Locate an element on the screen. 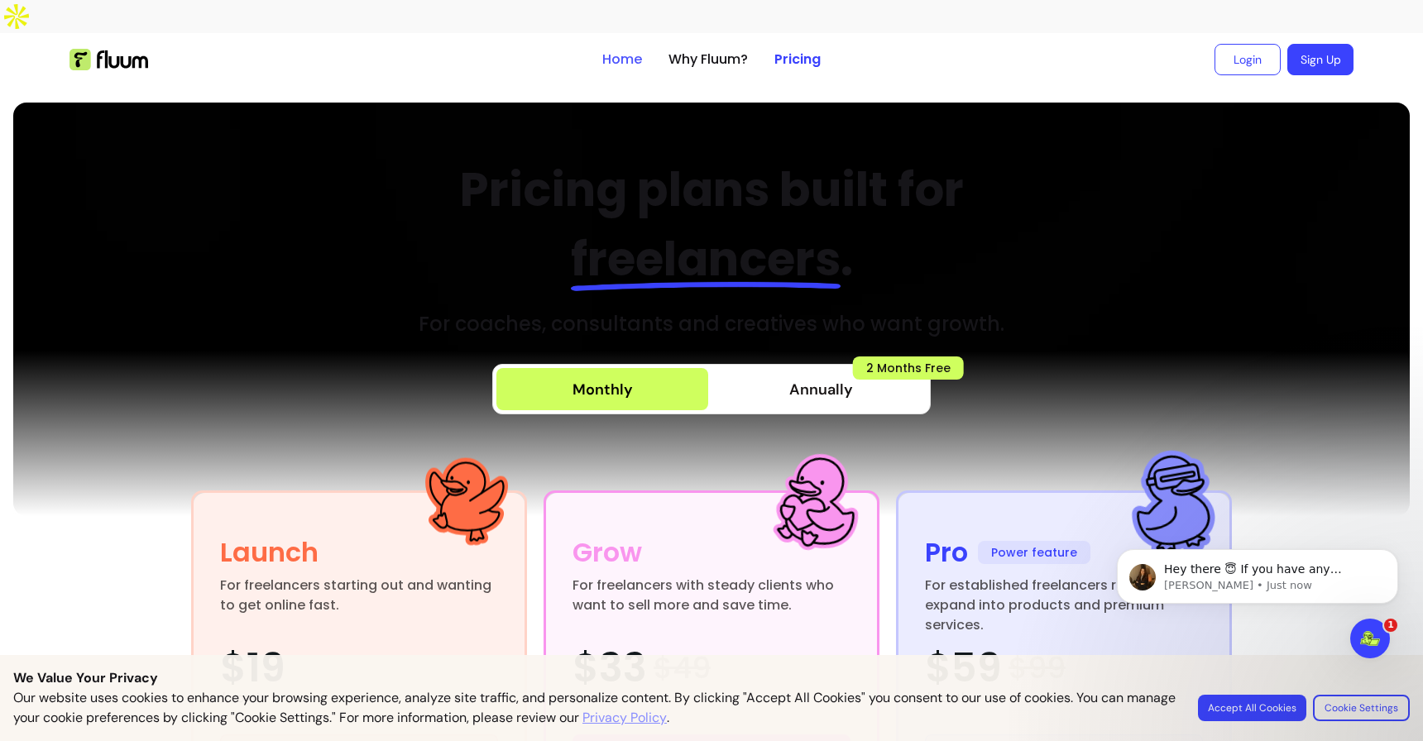 The width and height of the screenshot is (1423, 741). a: Login is located at coordinates (1247, 60).